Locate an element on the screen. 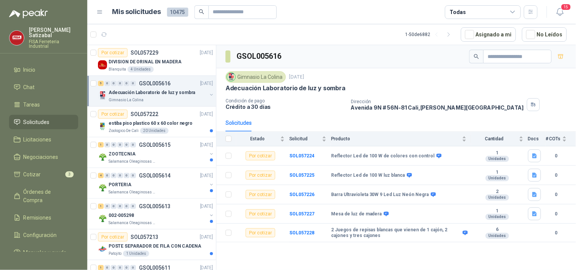  th: Solicitud is located at coordinates (310, 139).